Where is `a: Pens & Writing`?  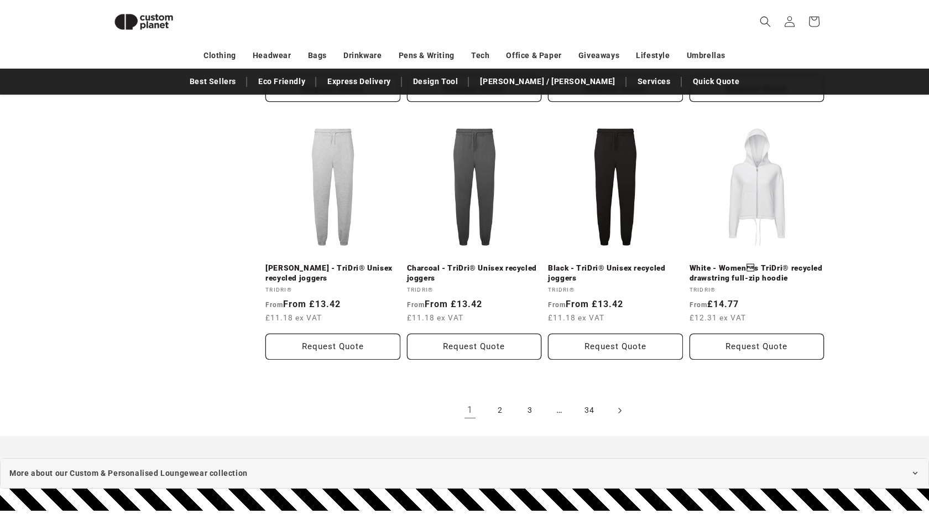 a: Pens & Writing is located at coordinates (427, 55).